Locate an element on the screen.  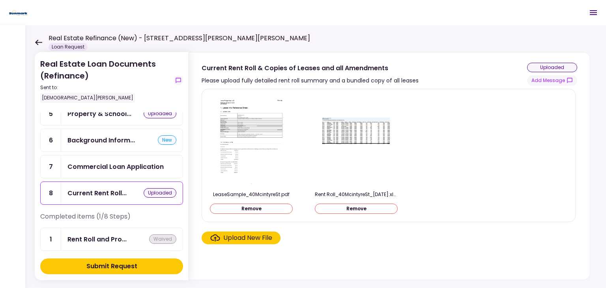
div: Completed items (1/8 Steps) is located at coordinates (112, 220).